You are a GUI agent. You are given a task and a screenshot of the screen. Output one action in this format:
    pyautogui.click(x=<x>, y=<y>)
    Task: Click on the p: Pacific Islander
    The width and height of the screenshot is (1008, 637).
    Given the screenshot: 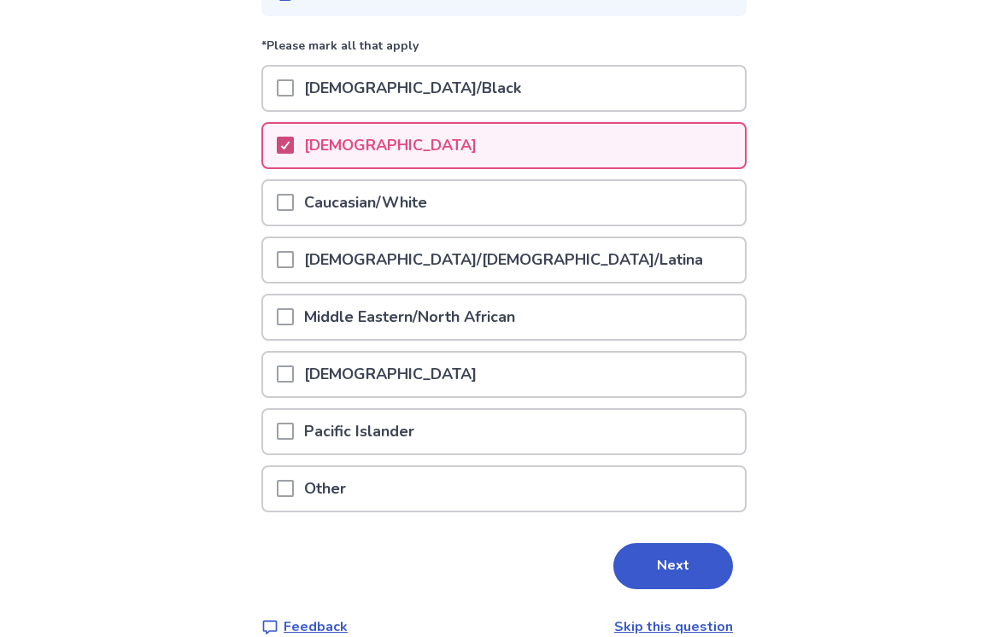 What is the action you would take?
    pyautogui.click(x=359, y=431)
    